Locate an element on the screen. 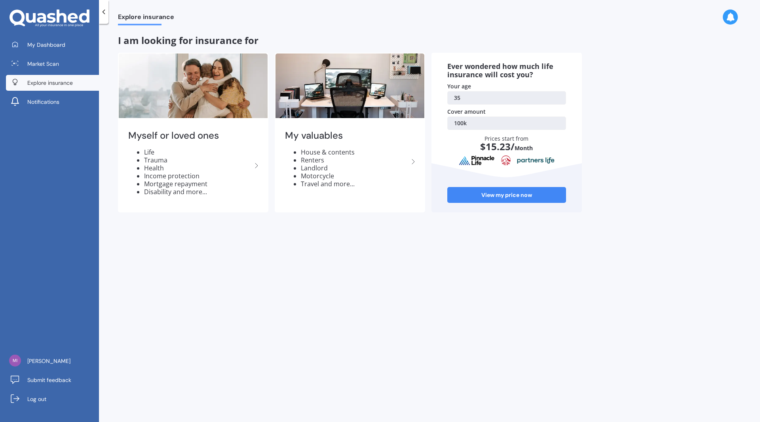 This screenshot has width=760, height=422. a: Explore insurance is located at coordinates (52, 83).